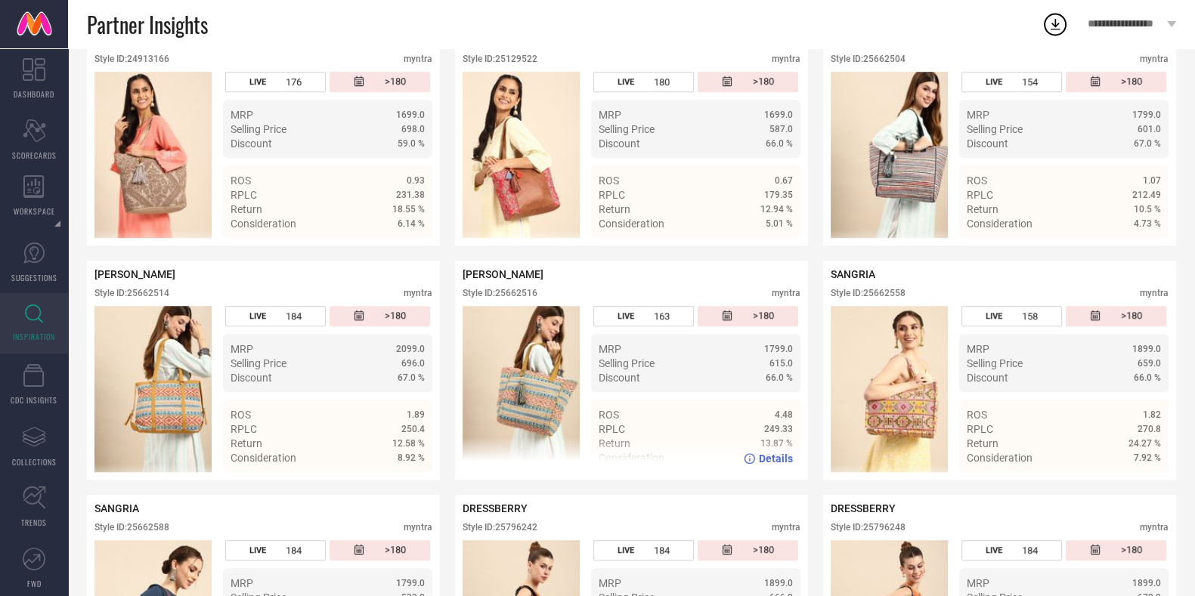 The height and width of the screenshot is (596, 1195). Describe the element at coordinates (661, 316) in the screenshot. I see `span: 163` at that location.